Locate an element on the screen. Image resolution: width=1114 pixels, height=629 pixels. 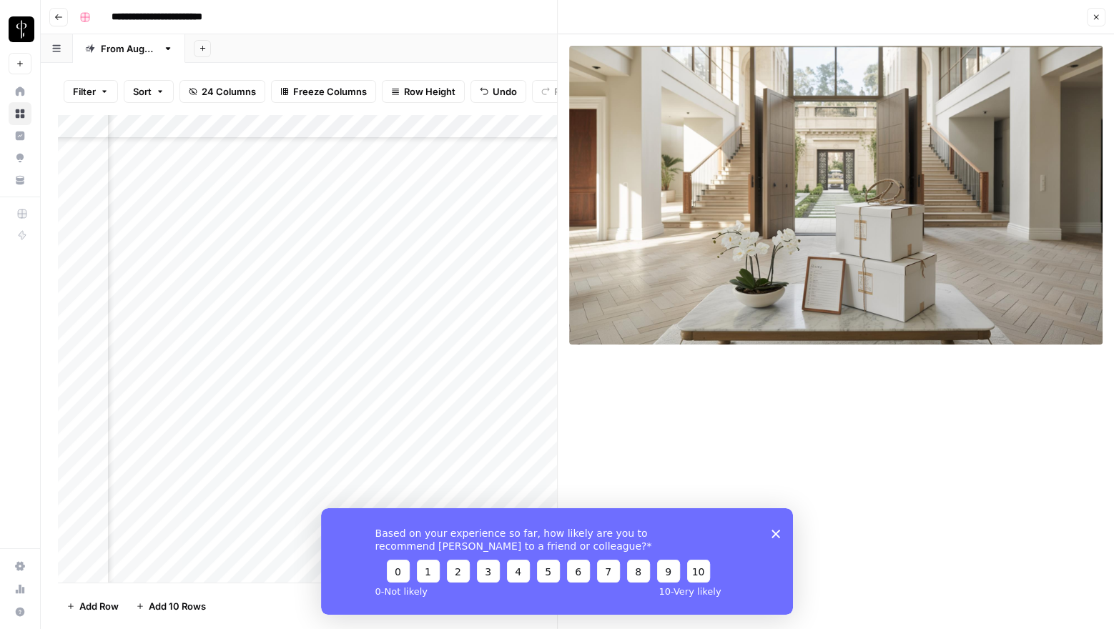
a: Settings is located at coordinates (20, 566).